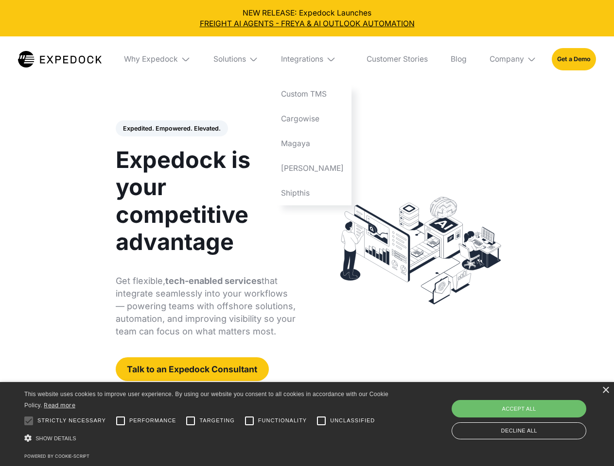  I want to click on a: Read more, so click(59, 405).